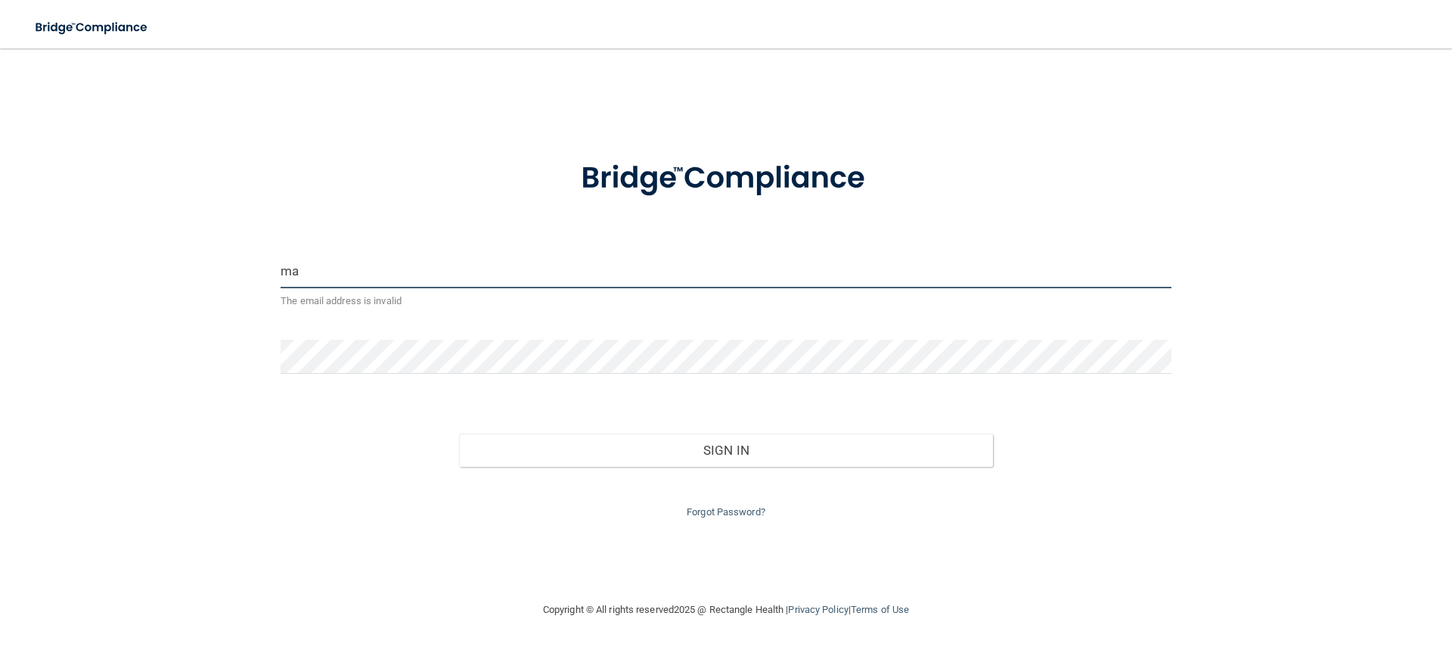 The image size is (1452, 650). I want to click on div: Copyright © All rights reserved 2025 @ Rectangle Health | |, so click(726, 609).